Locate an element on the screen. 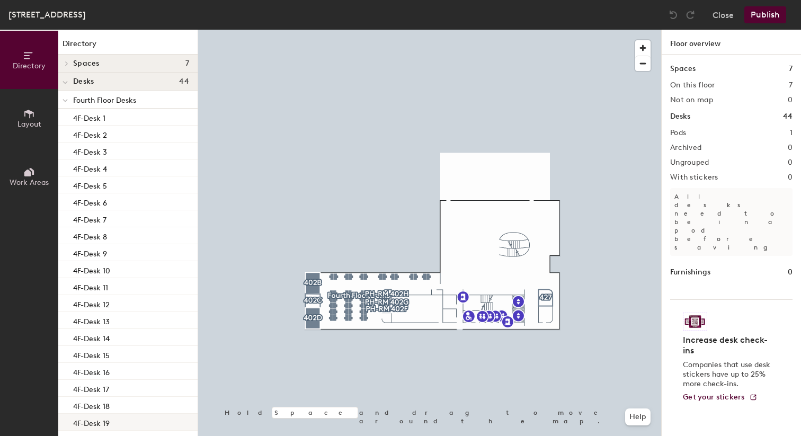 This screenshot has width=801, height=436. p: 4F-Desk 18 is located at coordinates (91, 405).